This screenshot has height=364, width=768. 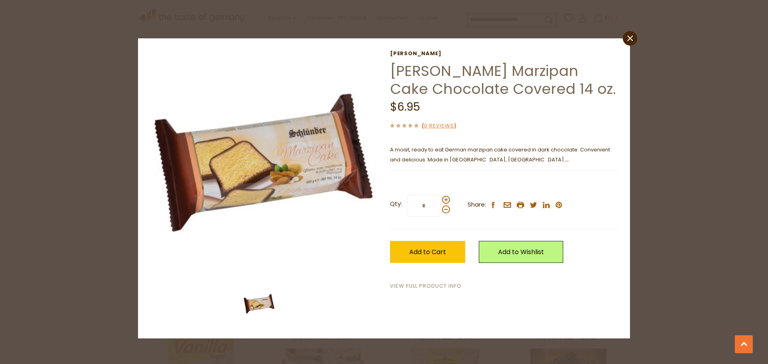 I want to click on button: Add to Cart, so click(x=427, y=252).